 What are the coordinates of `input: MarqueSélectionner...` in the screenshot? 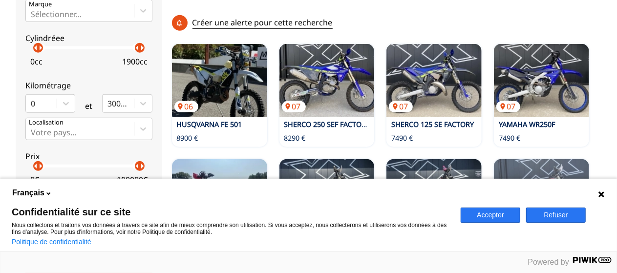 It's located at (32, 14).